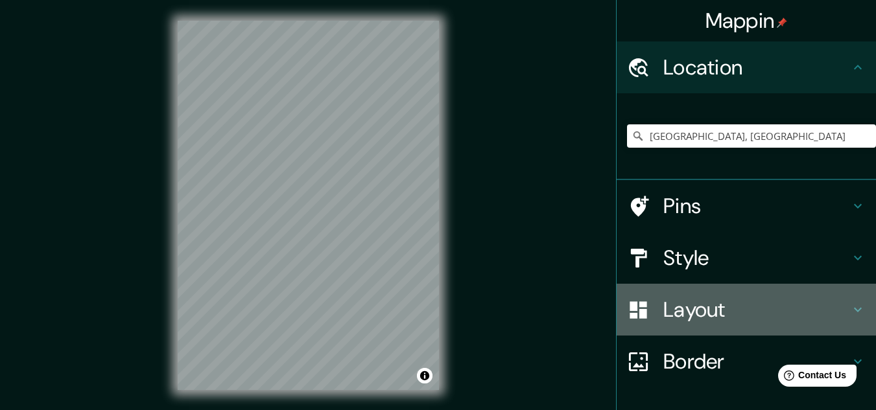  Describe the element at coordinates (746, 67) in the screenshot. I see `div: Location` at that location.